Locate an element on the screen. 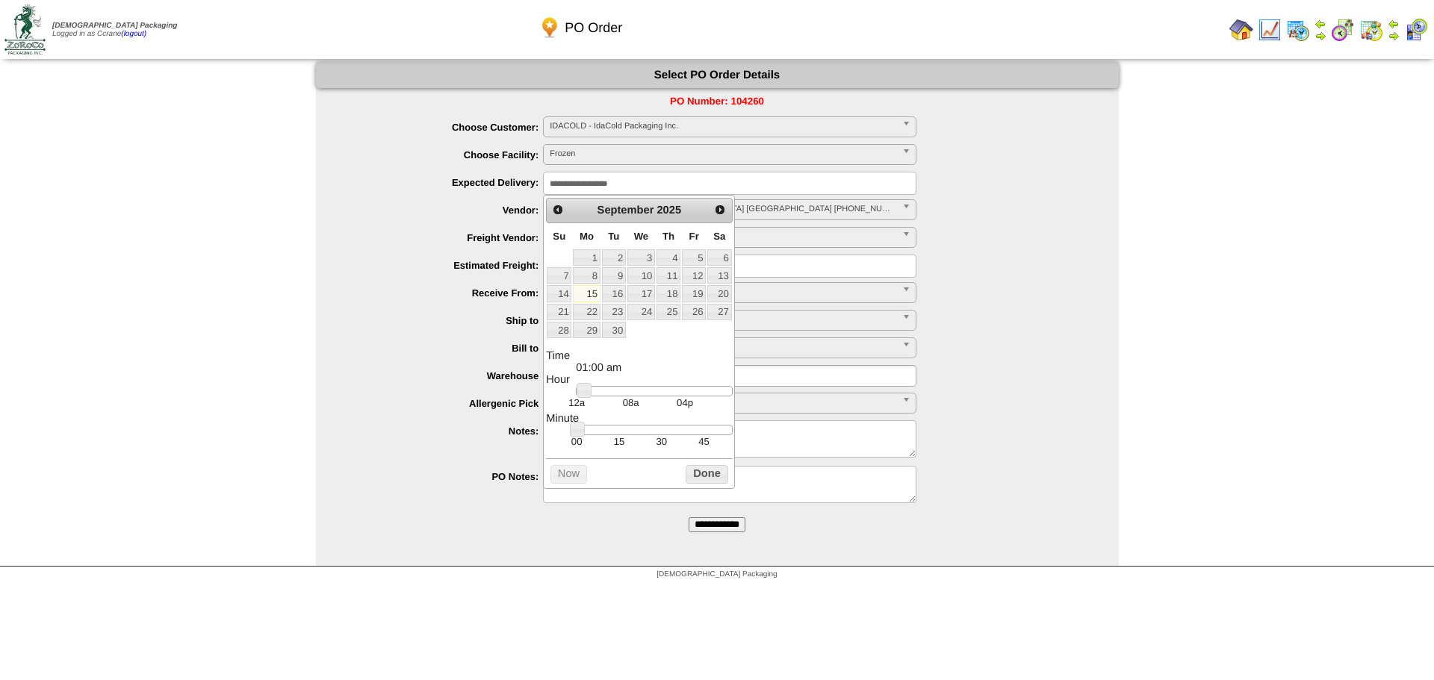  a: 27 is located at coordinates (719, 312).